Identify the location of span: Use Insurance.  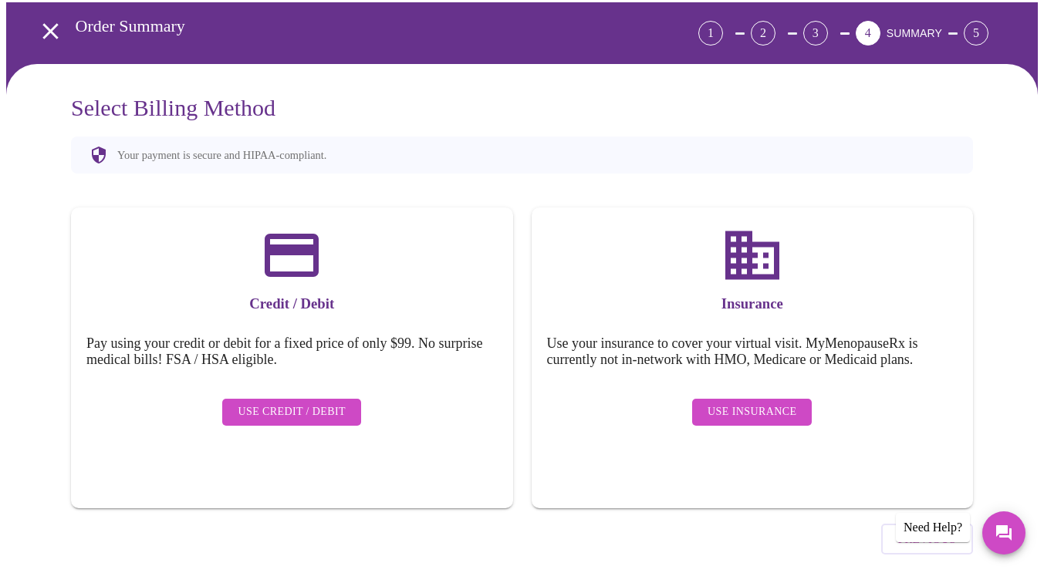
(751, 412).